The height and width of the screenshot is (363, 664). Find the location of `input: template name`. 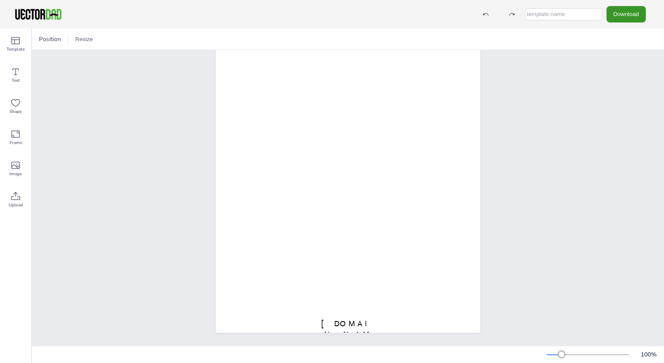

input: template name is located at coordinates (564, 14).